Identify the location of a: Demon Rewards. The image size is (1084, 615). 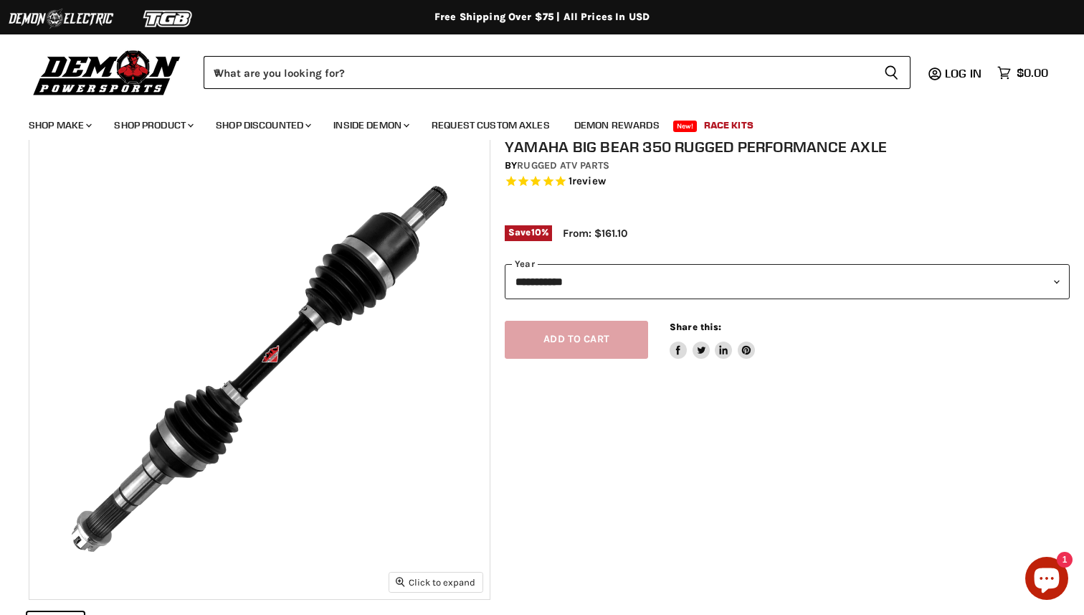
(617, 125).